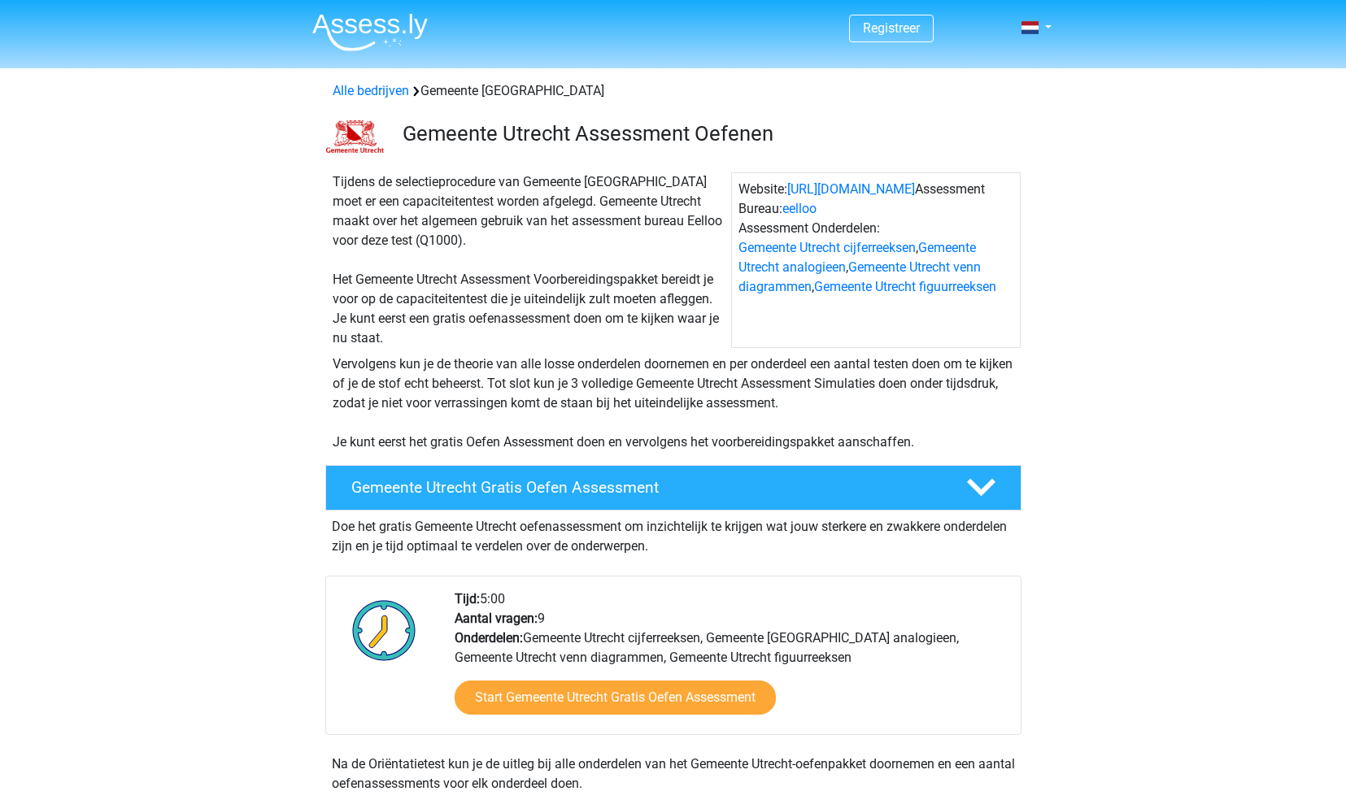  I want to click on div: Na de Oriëntatietest kun je de uitleg bij alle onderdelen van het Gemeente Utrecht-oefenpakket do..., so click(673, 774).